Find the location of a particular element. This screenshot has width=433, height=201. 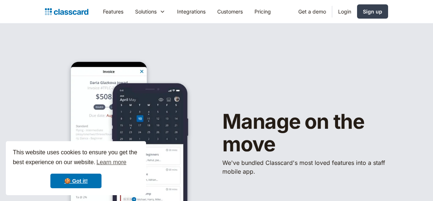

a: Integrations is located at coordinates (191, 11).